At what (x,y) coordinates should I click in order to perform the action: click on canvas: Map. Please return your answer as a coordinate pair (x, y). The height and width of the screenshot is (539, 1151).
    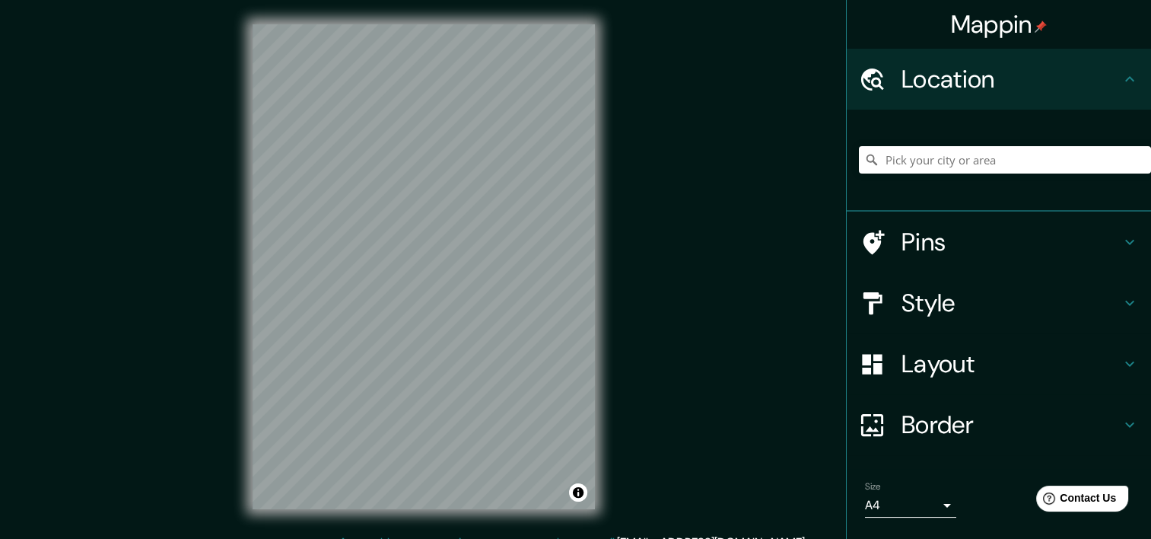
    Looking at the image, I should click on (424, 266).